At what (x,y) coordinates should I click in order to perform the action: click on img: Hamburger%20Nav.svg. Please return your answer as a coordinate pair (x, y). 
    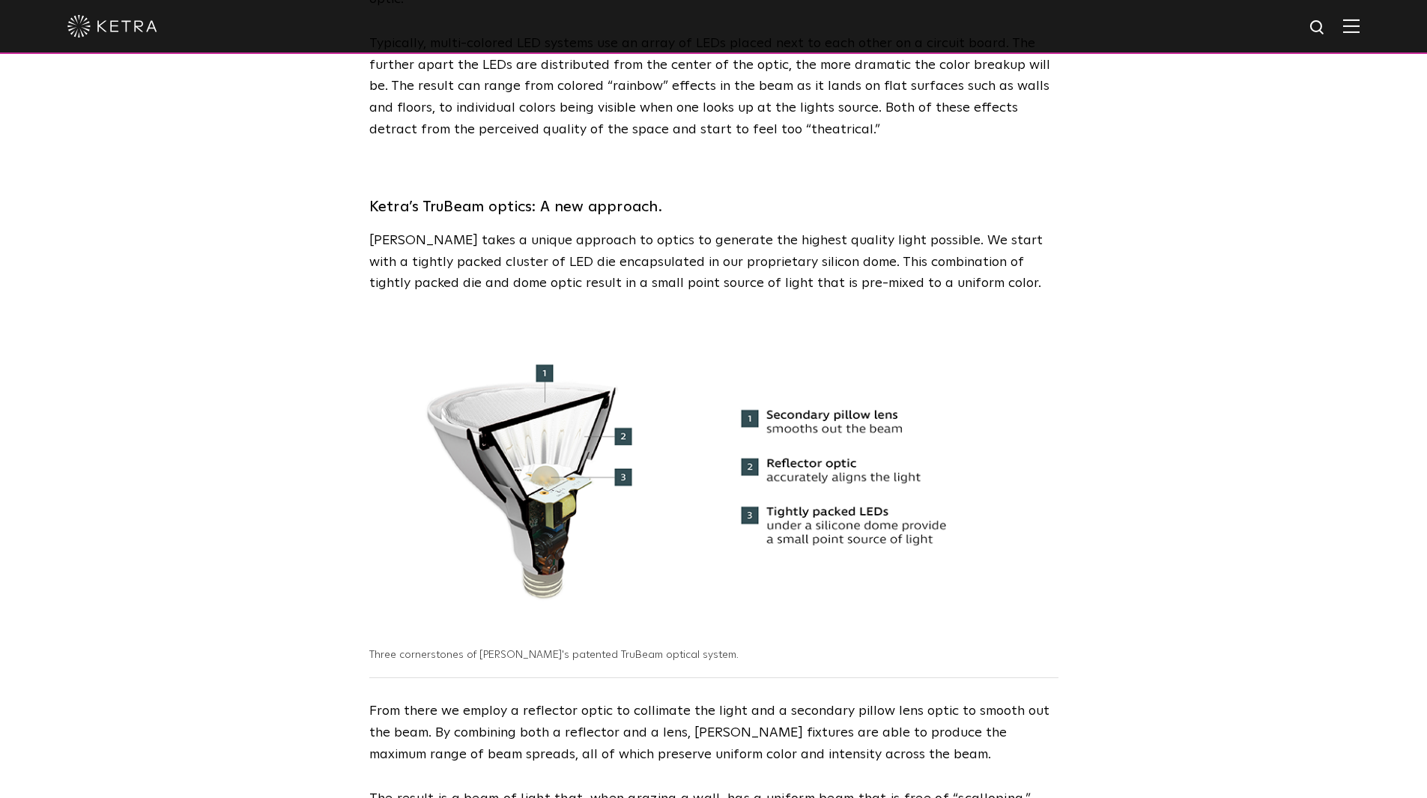
    Looking at the image, I should click on (1351, 25).